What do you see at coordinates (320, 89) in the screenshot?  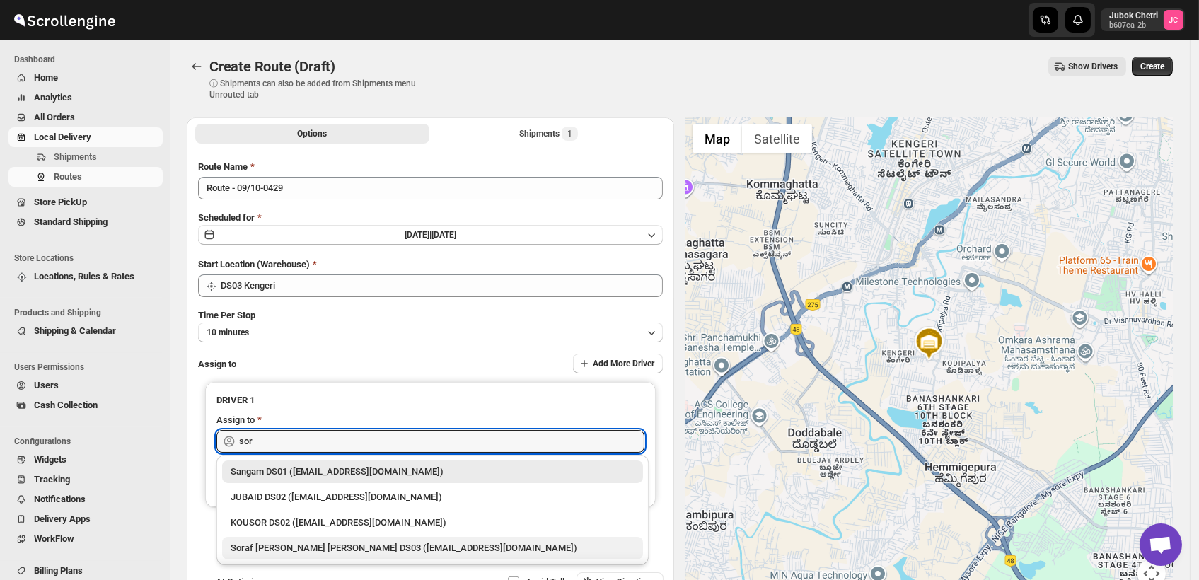 I see `p: ⓘ Shipments can also be added from Shipments menu Unrouted tab` at bounding box center [320, 89].